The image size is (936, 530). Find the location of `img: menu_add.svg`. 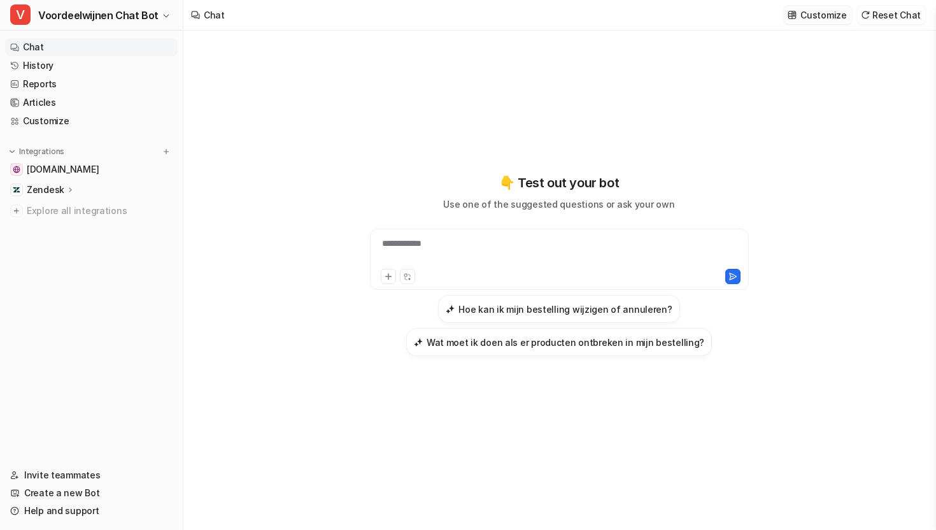

img: menu_add.svg is located at coordinates (166, 152).